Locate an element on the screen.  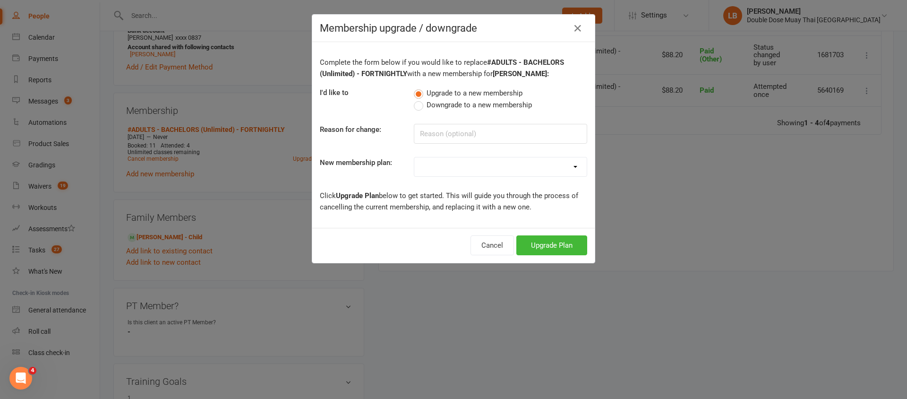
b: Upgrade Plan is located at coordinates (357, 196).